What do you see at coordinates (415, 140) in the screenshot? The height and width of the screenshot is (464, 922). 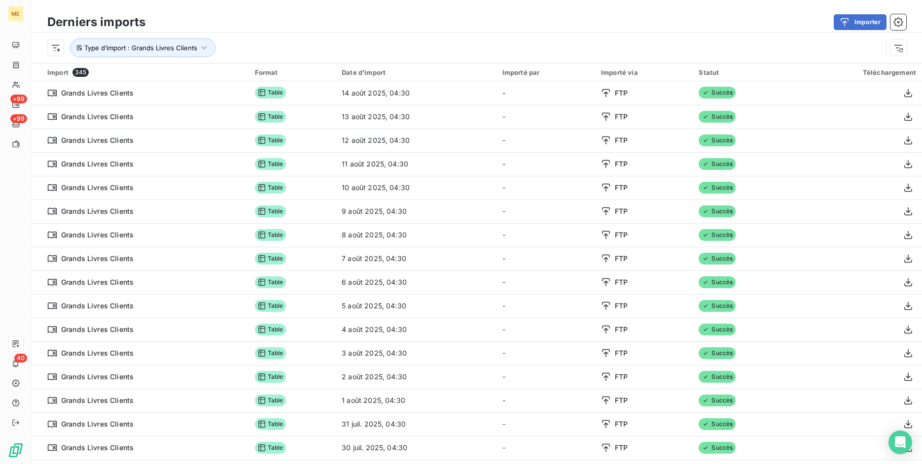 I see `td: 12 août 2025, 04:30` at bounding box center [415, 140].